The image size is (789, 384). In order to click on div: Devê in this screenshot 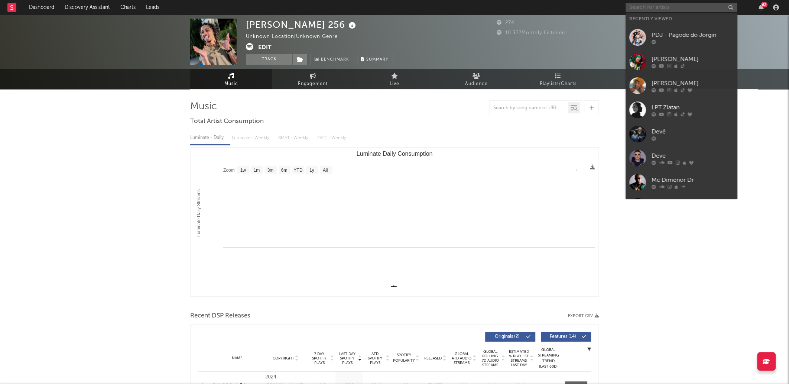, I will do `click(692, 131)`.